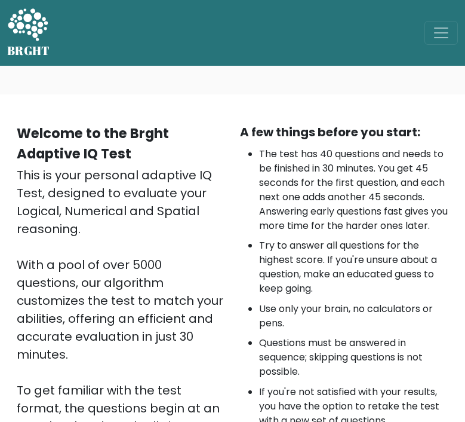  What do you see at coordinates (354, 267) in the screenshot?
I see `li: Try to answer all questions for the highest score. If you're unsure about a question, make an edu...` at bounding box center [354, 267].